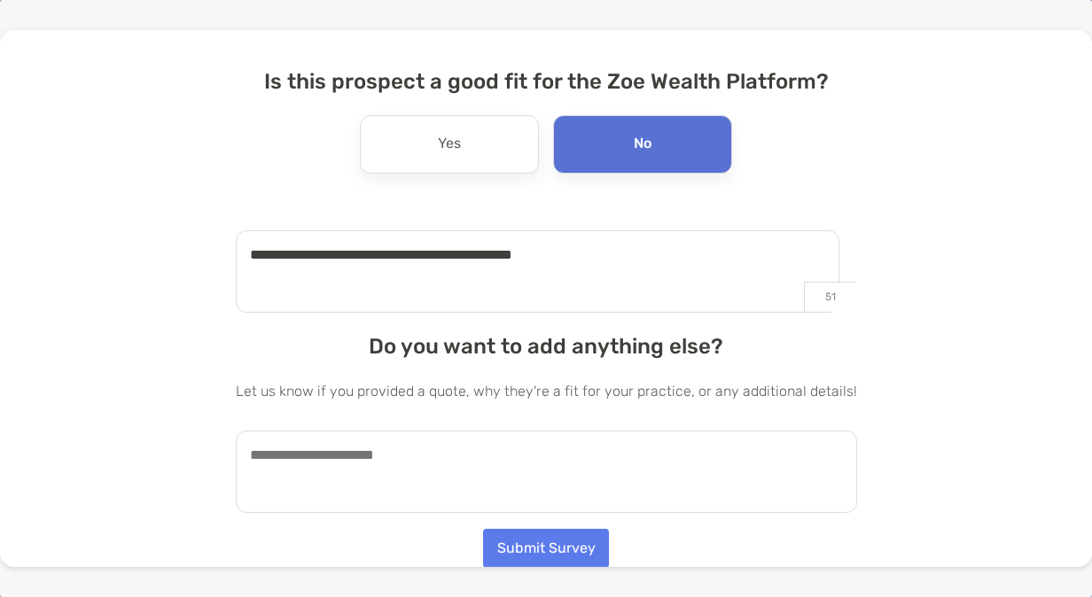 The height and width of the screenshot is (597, 1092). I want to click on h4: Is this prospect a good fit for the Zoe Wealth Platform?, so click(546, 82).